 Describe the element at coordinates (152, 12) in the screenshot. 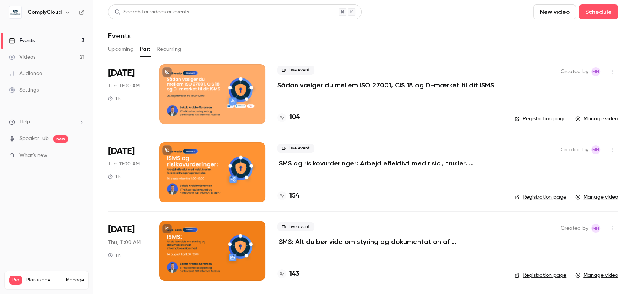

I see `div: Search for videos or events` at that location.